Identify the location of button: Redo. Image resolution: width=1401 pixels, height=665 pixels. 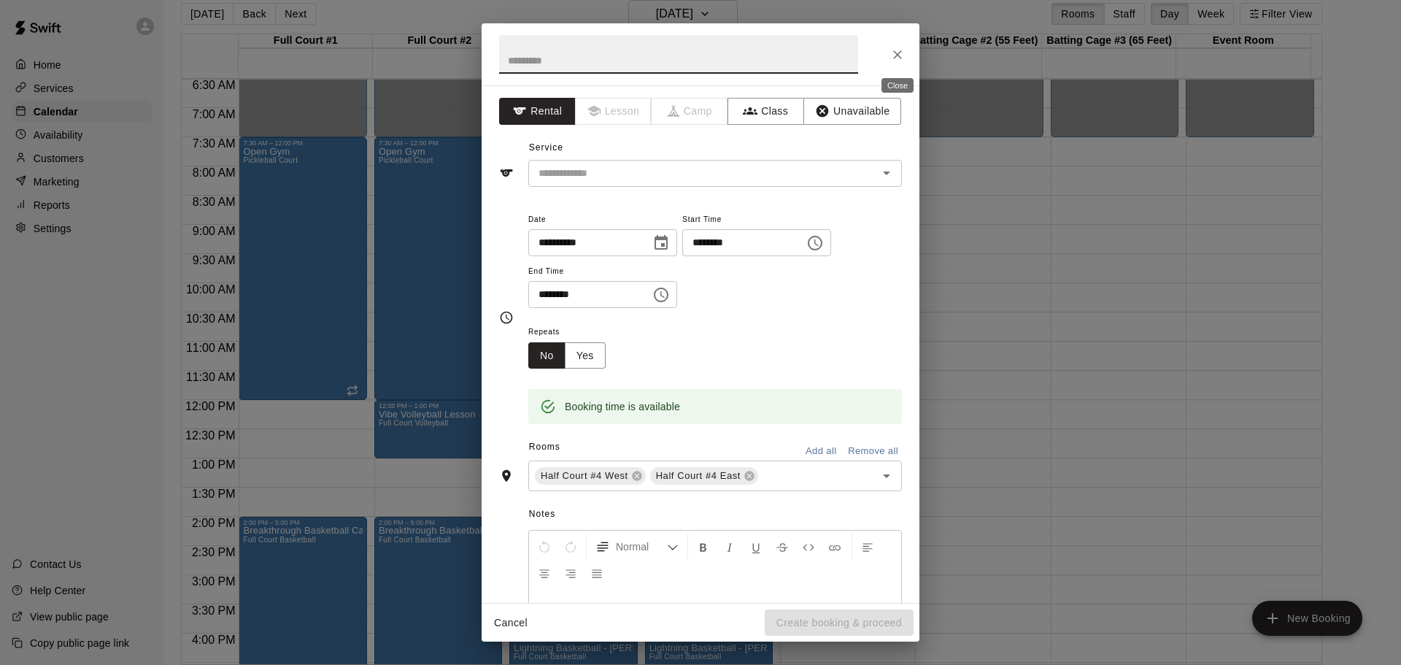
(571, 546).